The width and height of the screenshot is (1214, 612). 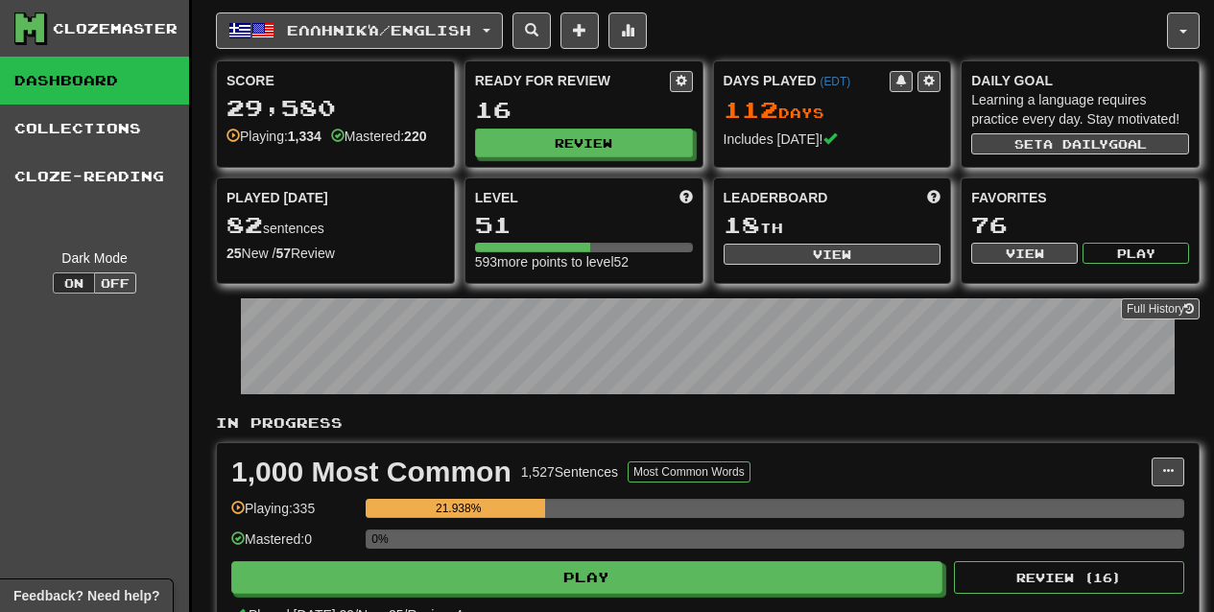 I want to click on div: 51, so click(x=583, y=225).